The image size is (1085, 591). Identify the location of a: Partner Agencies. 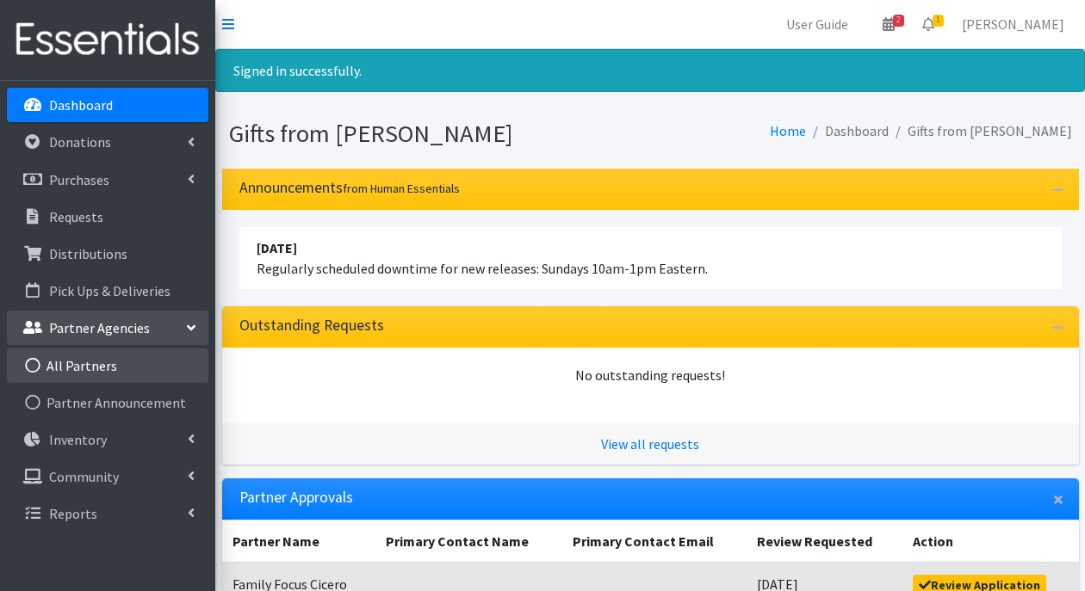
(108, 328).